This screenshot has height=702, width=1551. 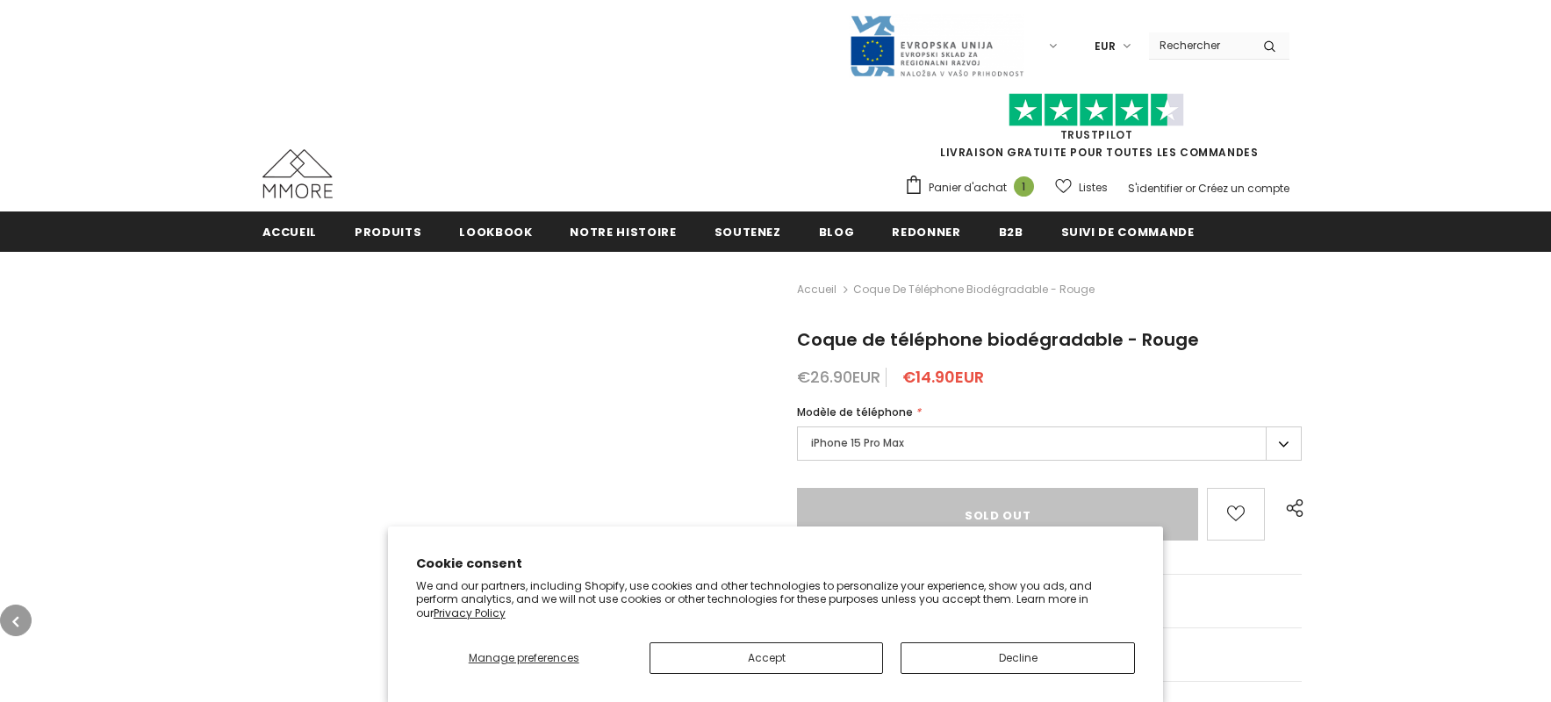 What do you see at coordinates (290, 232) in the screenshot?
I see `span: Accueil` at bounding box center [290, 232].